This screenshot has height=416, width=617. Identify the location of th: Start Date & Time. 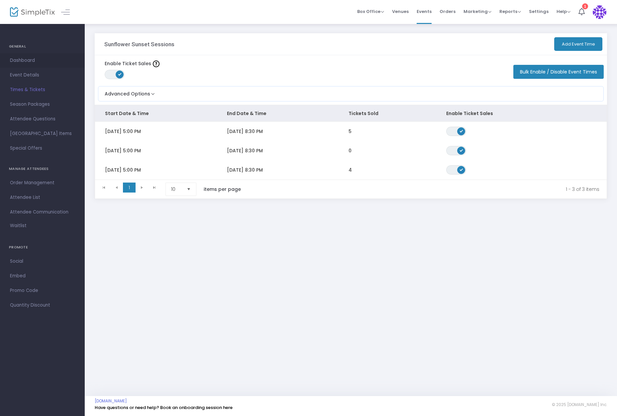
(156, 113).